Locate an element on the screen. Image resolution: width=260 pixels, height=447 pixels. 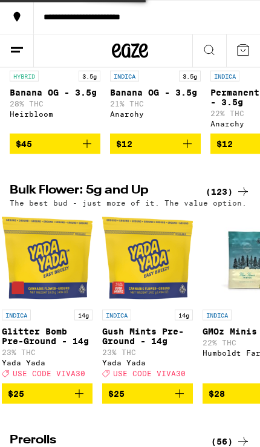
p: HYBRID is located at coordinates (24, 76).